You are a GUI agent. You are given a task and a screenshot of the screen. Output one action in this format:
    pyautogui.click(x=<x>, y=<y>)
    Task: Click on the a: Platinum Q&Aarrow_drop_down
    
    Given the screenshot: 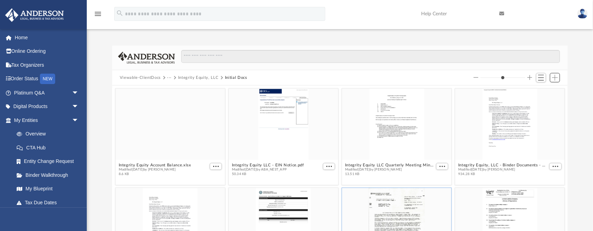 What is the action you would take?
    pyautogui.click(x=47, y=93)
    